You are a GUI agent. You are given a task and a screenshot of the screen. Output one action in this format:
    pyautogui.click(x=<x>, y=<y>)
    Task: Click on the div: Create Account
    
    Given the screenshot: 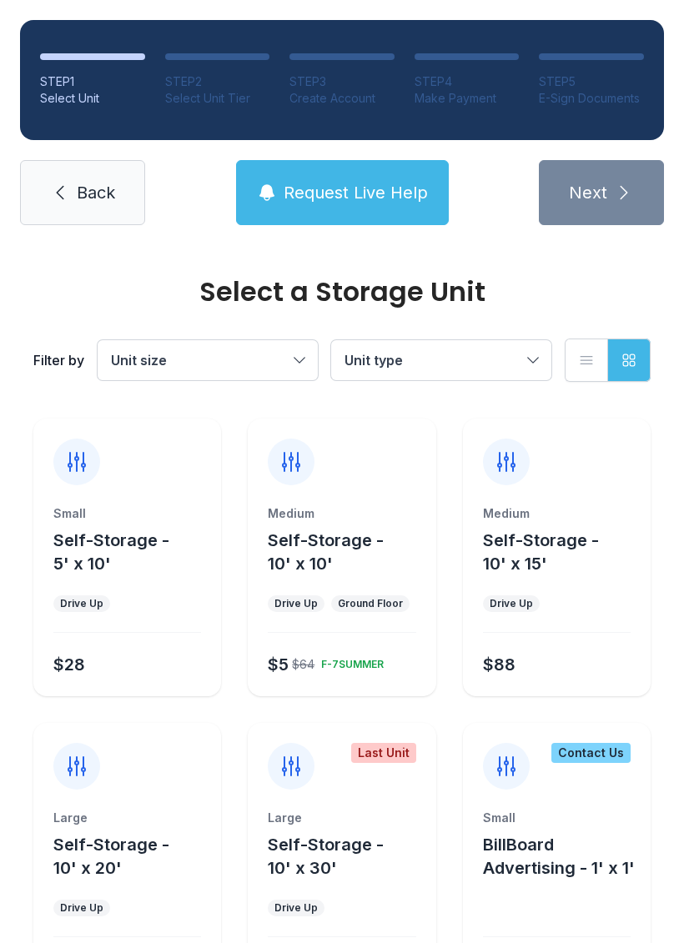 What is the action you would take?
    pyautogui.click(x=342, y=98)
    